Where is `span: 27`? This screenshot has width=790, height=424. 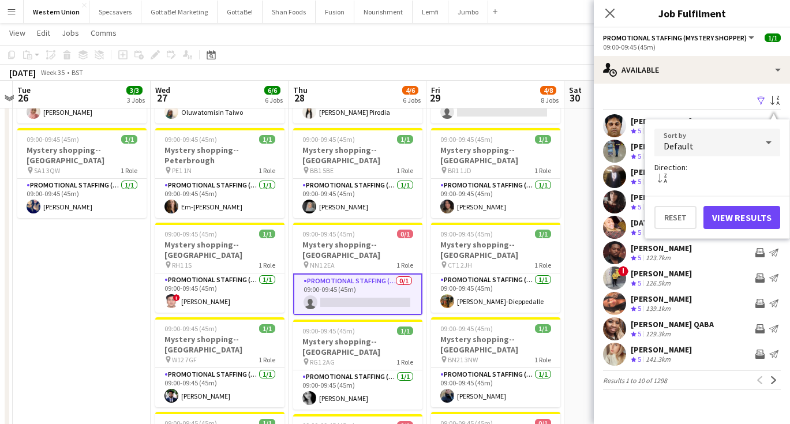
span: 27 is located at coordinates (162, 98).